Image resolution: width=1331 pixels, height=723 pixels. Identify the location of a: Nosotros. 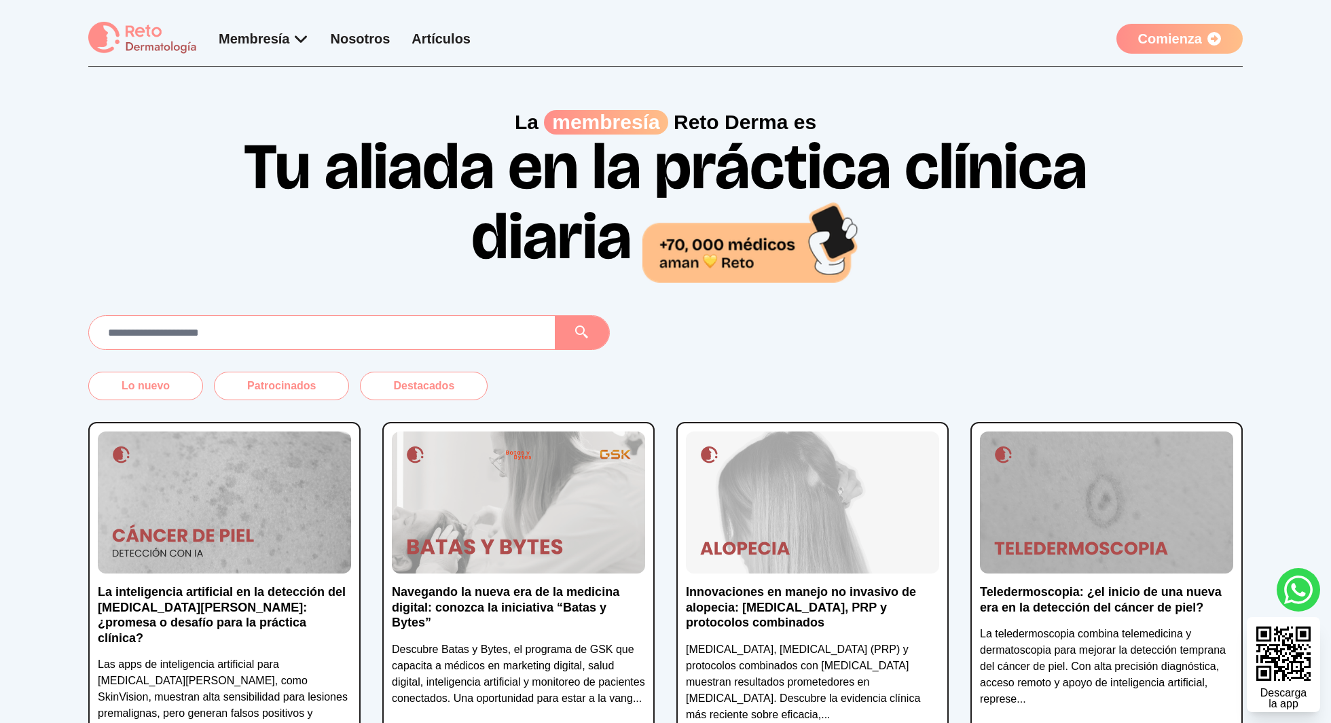
(361, 39).